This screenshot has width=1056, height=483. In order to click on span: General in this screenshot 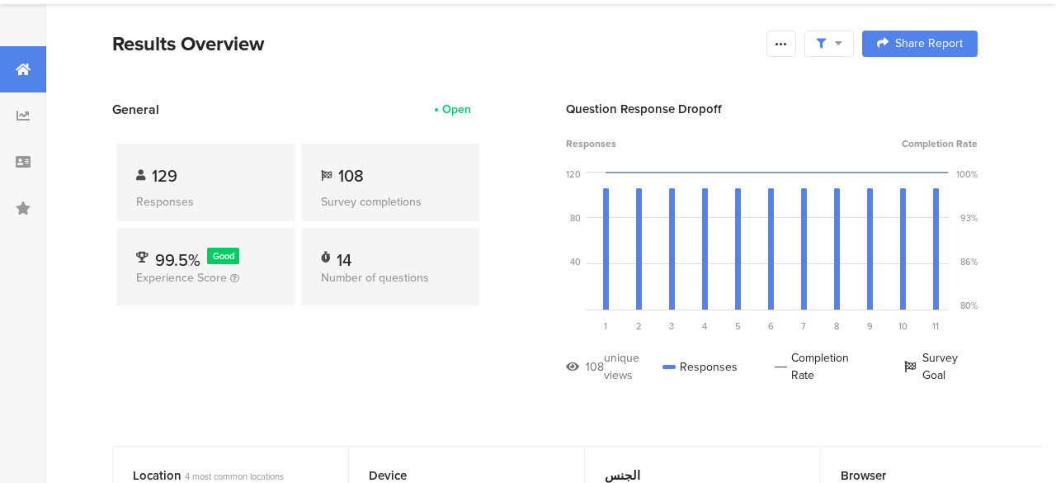, I will do `click(135, 109)`.